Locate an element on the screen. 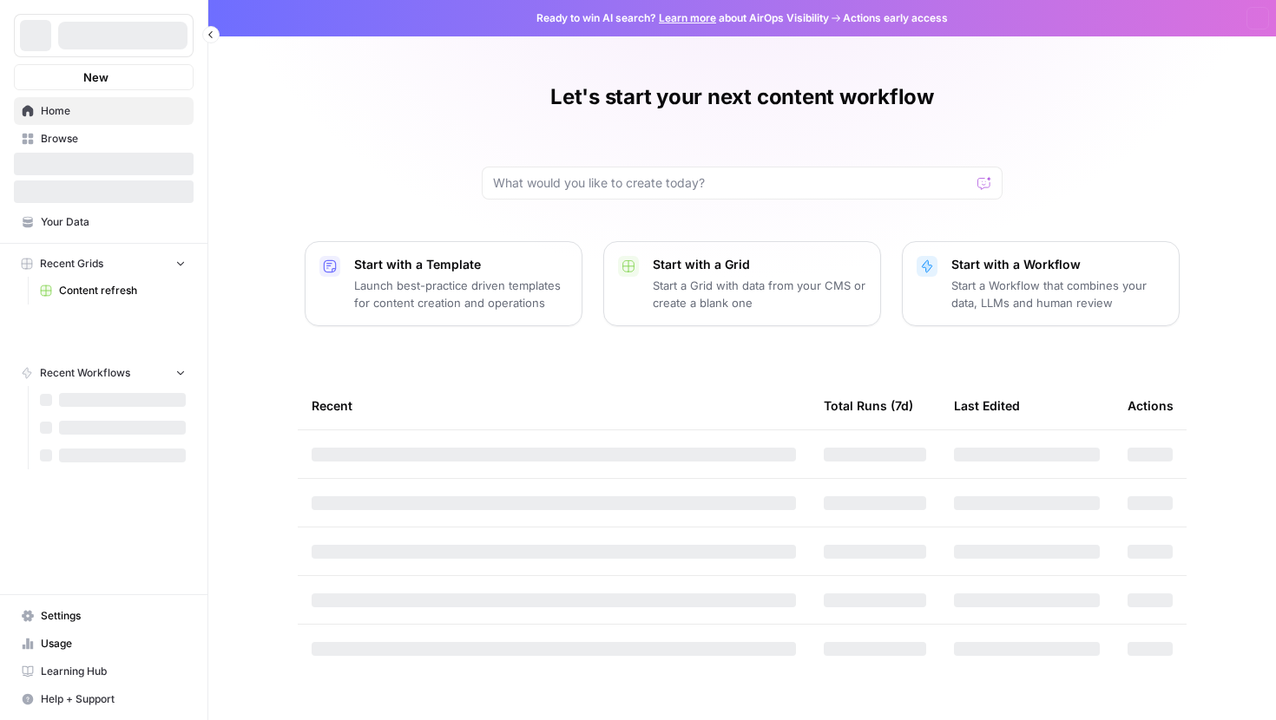 The height and width of the screenshot is (720, 1276). span: Browse is located at coordinates (113, 139).